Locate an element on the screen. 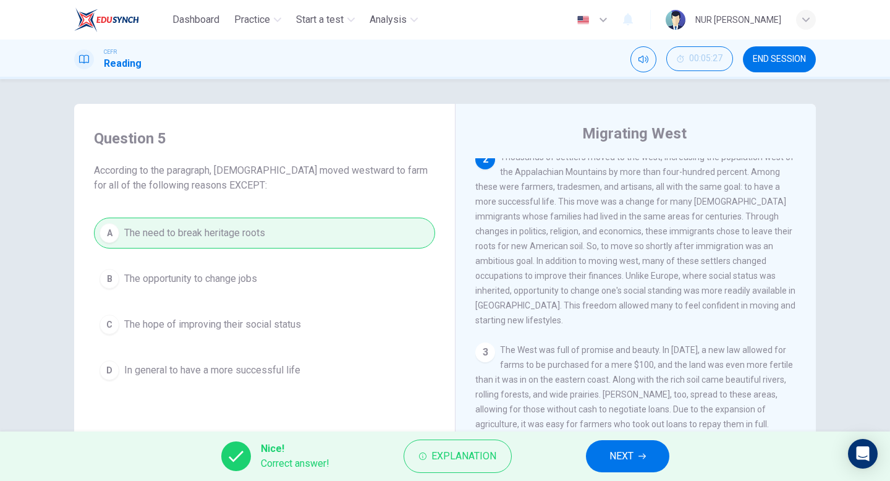 Image resolution: width=890 pixels, height=481 pixels. div: Hide is located at coordinates (699, 59).